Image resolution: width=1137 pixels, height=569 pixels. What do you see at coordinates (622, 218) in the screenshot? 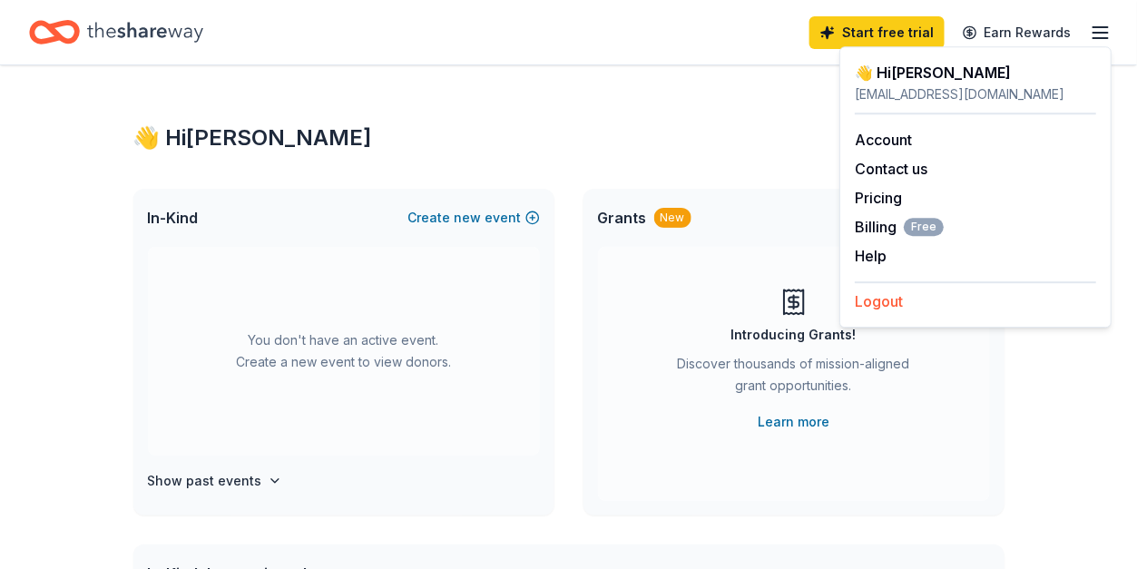
I see `span: Grants` at bounding box center [622, 218].